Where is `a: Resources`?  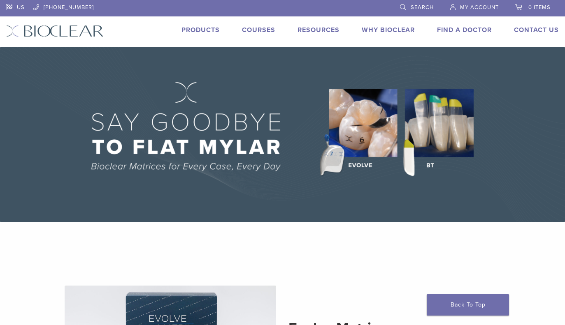
a: Resources is located at coordinates (318, 30).